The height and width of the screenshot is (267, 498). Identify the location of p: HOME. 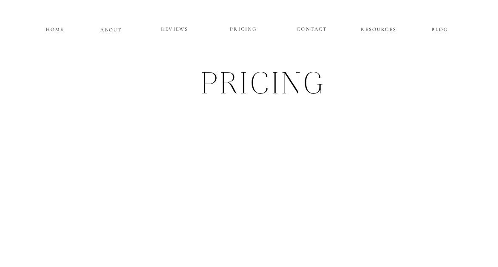
(55, 28).